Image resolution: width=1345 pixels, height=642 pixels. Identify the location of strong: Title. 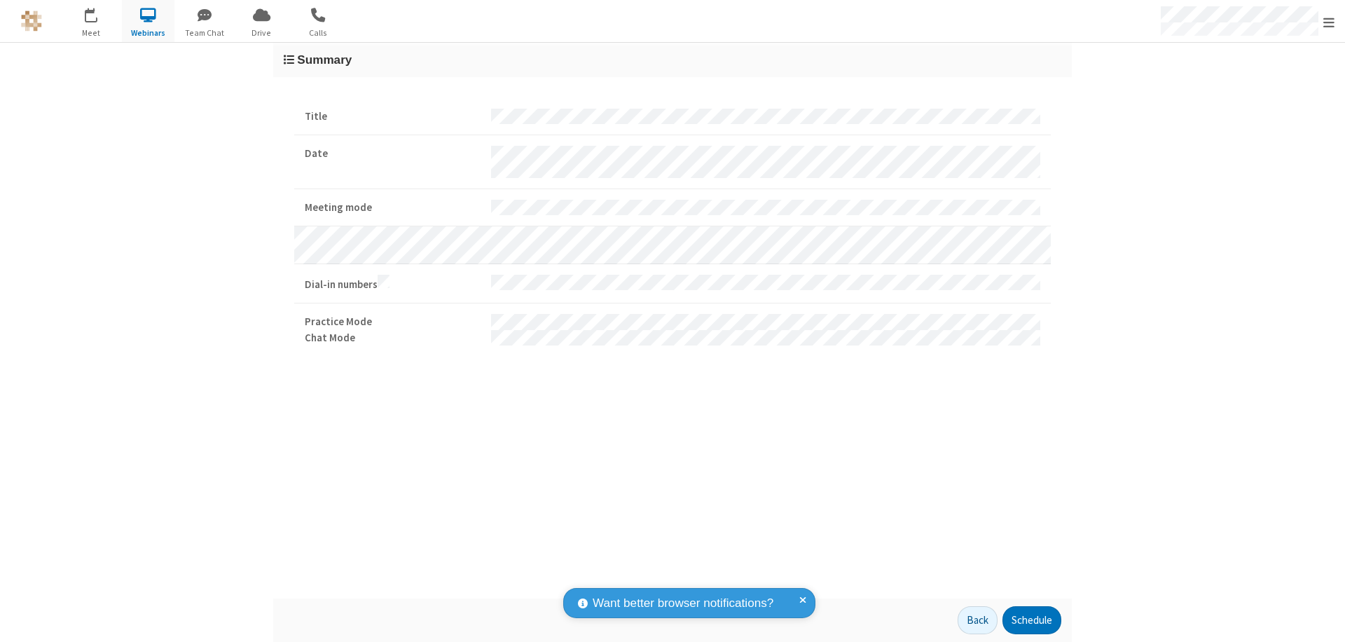
(392, 116).